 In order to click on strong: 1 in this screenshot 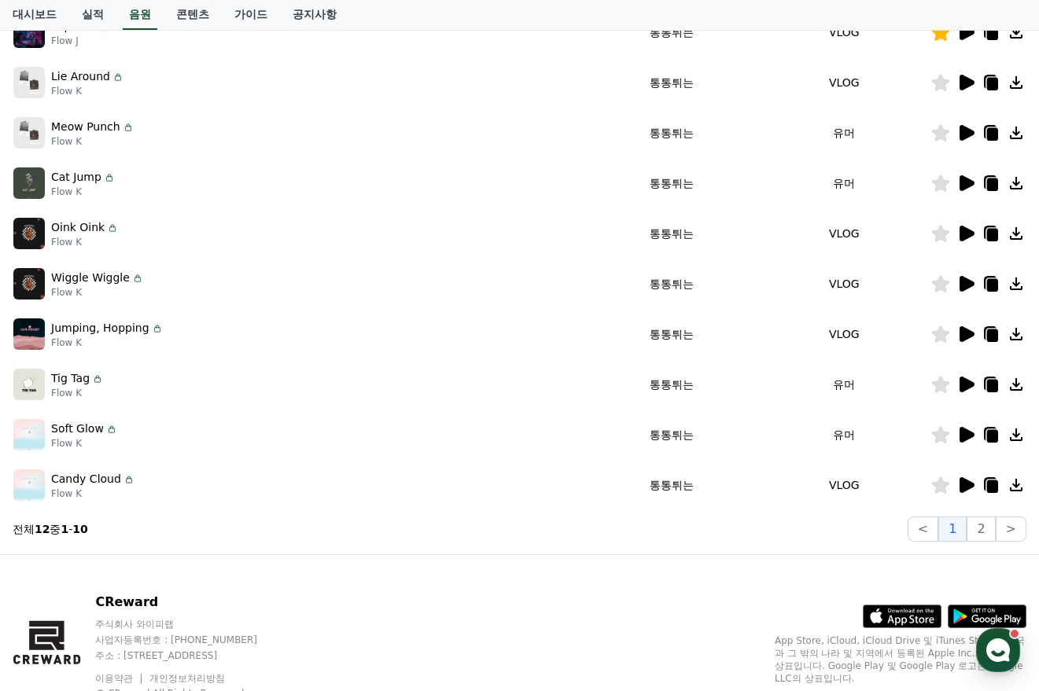, I will do `click(64, 529)`.